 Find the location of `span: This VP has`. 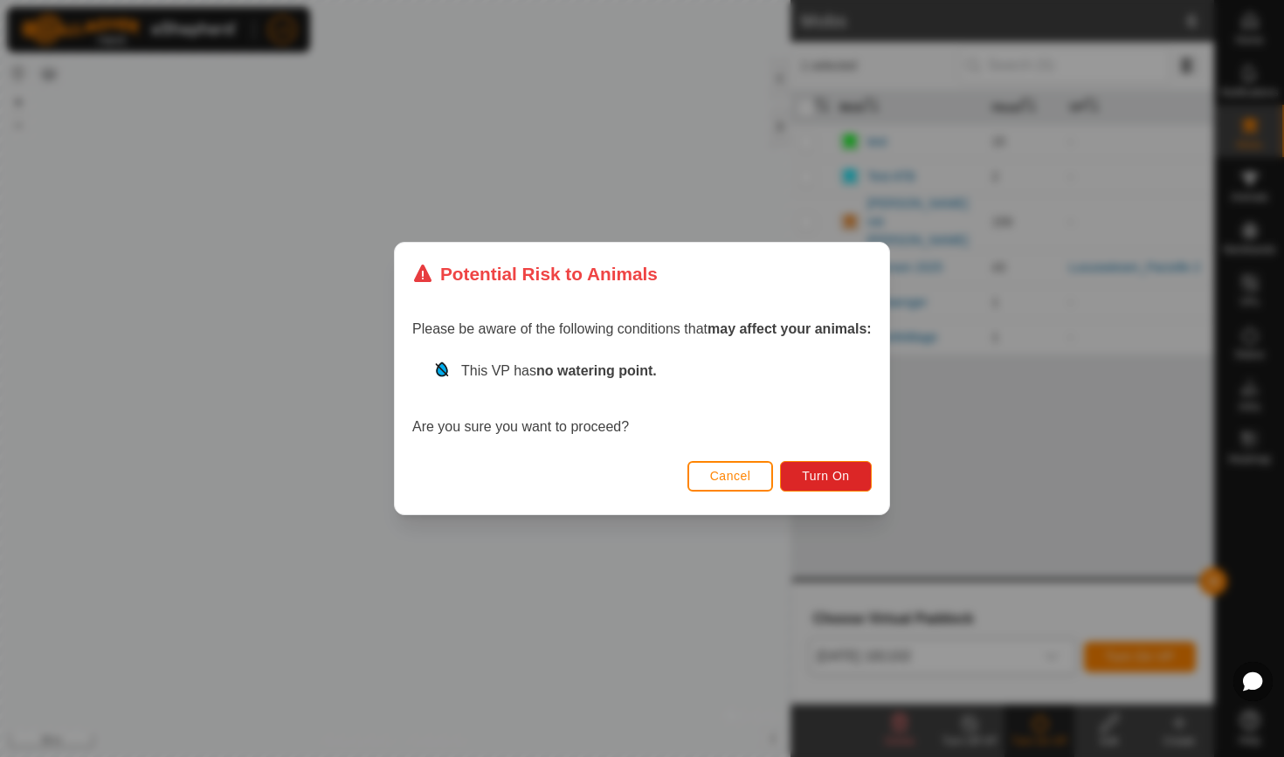

span: This VP has is located at coordinates (559, 370).